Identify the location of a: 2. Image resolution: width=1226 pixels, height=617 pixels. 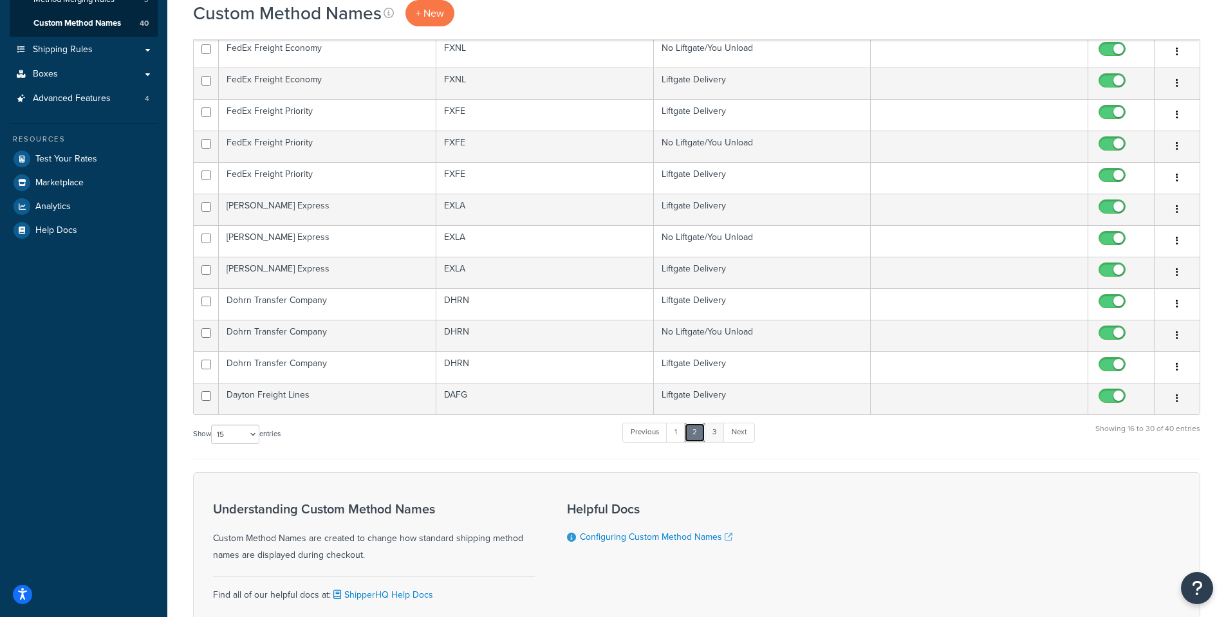
(694, 432).